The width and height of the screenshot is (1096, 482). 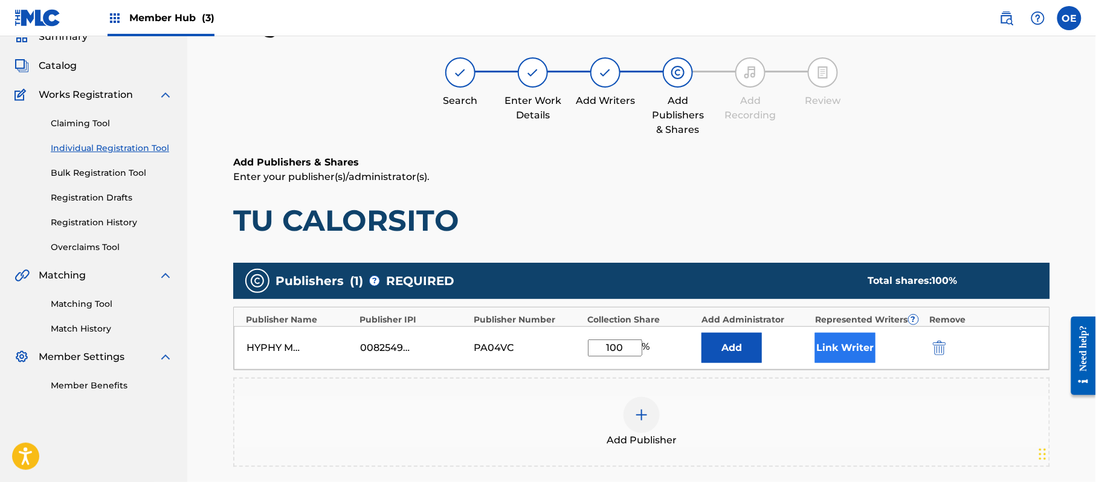 I want to click on span: Member Hub, so click(x=172, y=18).